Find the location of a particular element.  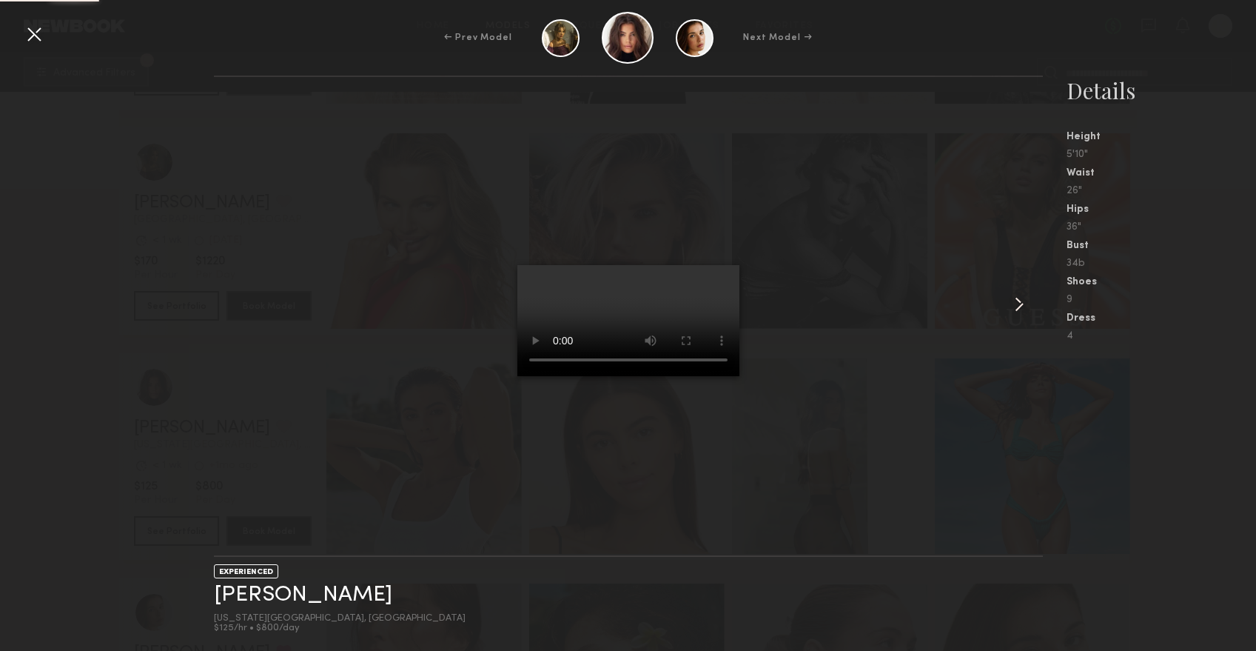

div: EXPERIENCED is located at coordinates (246, 571).